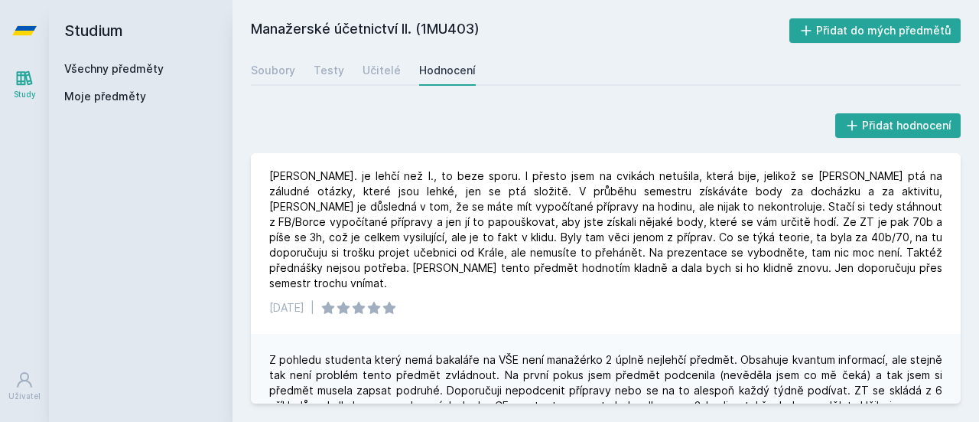  What do you see at coordinates (382, 70) in the screenshot?
I see `div: Učitelé` at bounding box center [382, 70].